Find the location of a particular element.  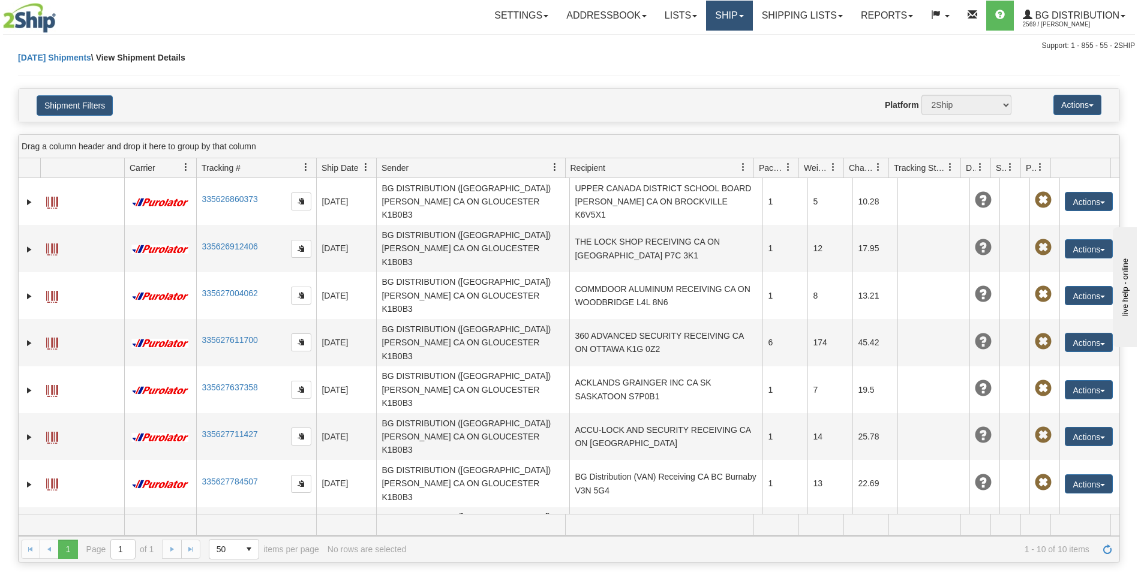

span: Charge is located at coordinates (861, 168).